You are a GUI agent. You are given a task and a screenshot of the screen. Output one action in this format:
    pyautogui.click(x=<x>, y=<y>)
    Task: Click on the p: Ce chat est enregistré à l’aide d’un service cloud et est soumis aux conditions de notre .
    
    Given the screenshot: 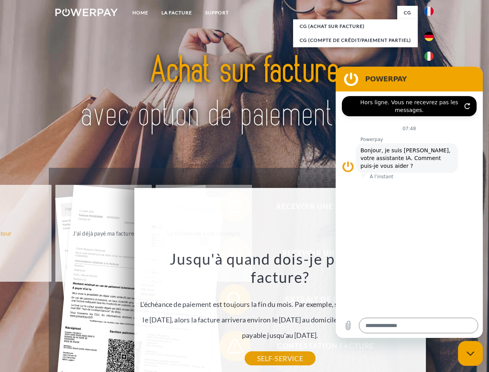 What is the action you would take?
    pyautogui.click(x=74, y=40)
    